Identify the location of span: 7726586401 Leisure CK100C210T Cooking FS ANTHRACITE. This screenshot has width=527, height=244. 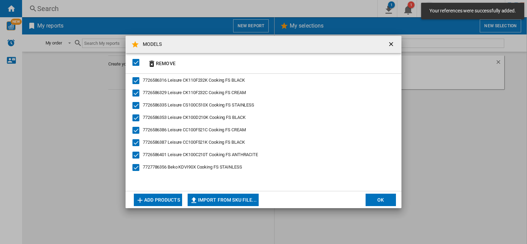
(201, 155).